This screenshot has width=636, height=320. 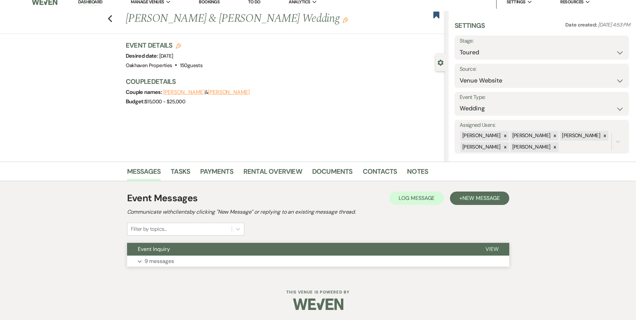 What do you see at coordinates (149, 65) in the screenshot?
I see `span: Oakhaven Properties` at bounding box center [149, 65].